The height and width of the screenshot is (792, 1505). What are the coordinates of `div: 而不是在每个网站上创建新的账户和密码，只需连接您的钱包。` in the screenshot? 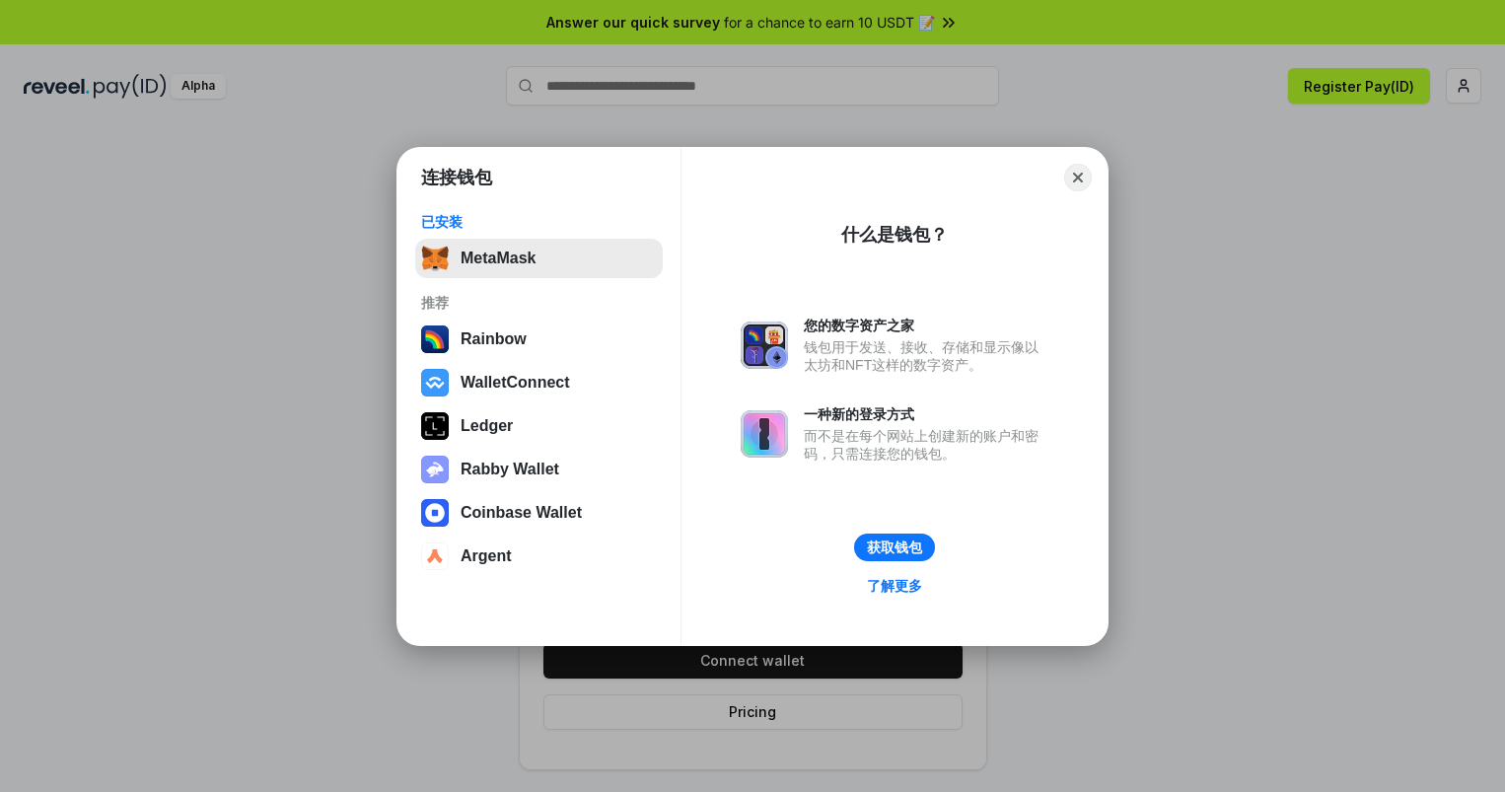 It's located at (926, 445).